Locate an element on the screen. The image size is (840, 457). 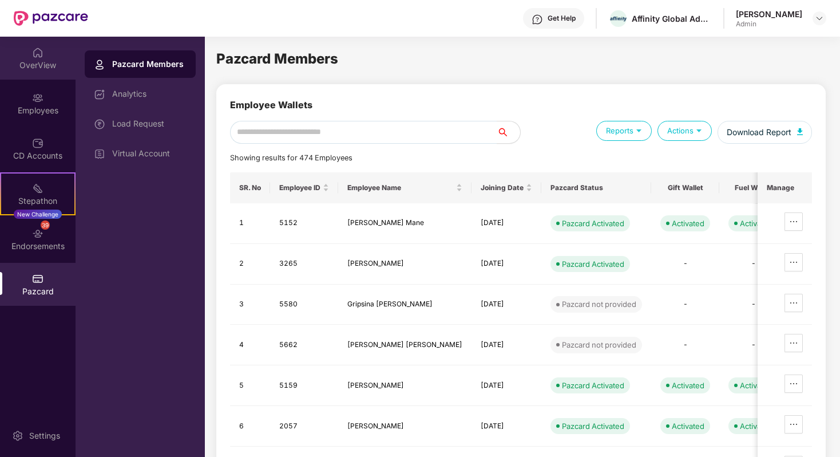
img: svg+xml;base64,PHN2ZyBpZD0iRW5kb3JzZW1lbnRzIiB4bWxucz0iaHR0cDovL3d3dy53My5vcmcvMjAwMC9zdmciIHdpZH... is located at coordinates (38, 233).